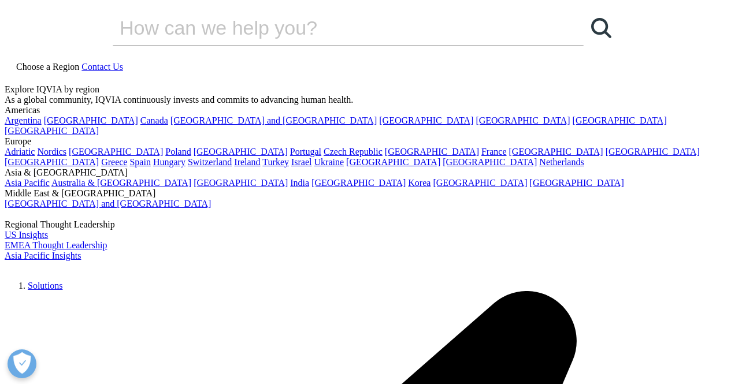 The image size is (731, 384). Describe the element at coordinates (43, 255) in the screenshot. I see `a: Asia Pacific Insights` at that location.